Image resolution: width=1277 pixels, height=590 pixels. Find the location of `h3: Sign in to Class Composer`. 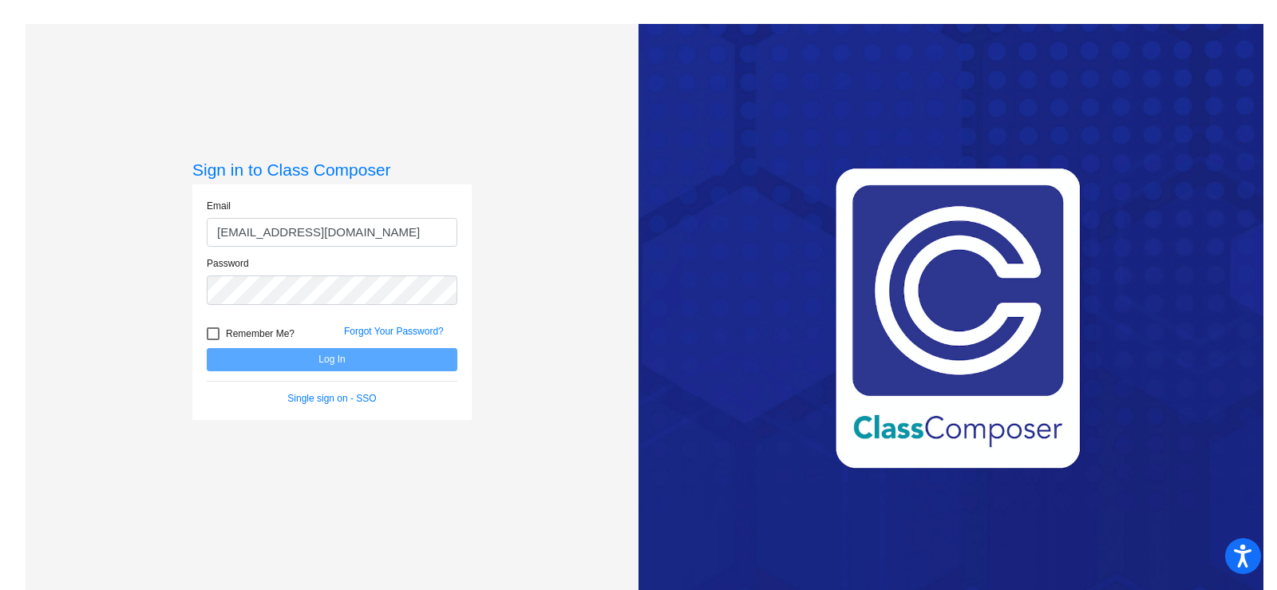

h3: Sign in to Class Composer is located at coordinates (332, 169).